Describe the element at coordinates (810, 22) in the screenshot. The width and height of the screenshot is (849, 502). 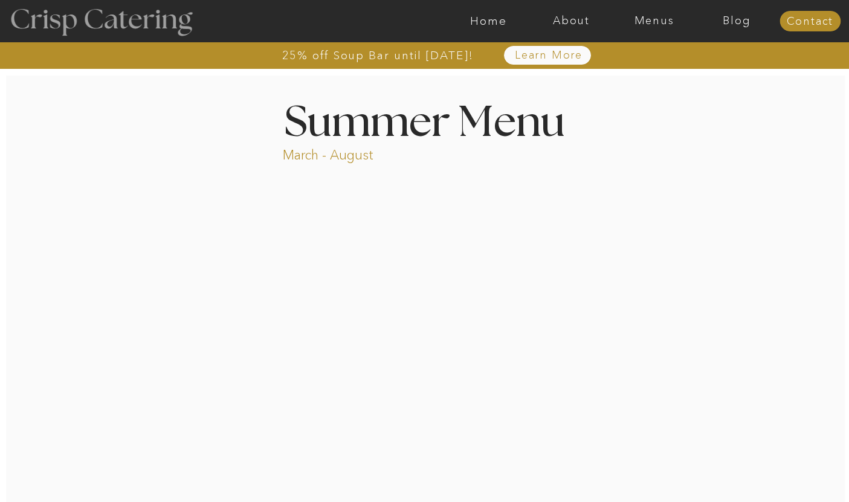
I see `a: Contact` at that location.